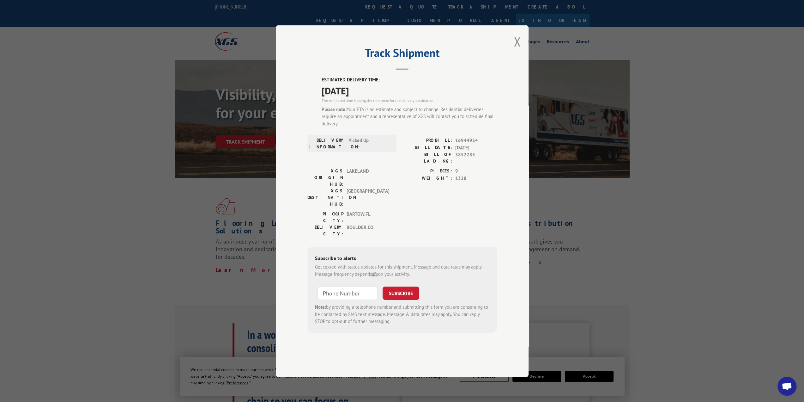 This screenshot has width=804, height=402. What do you see at coordinates (402, 270) in the screenshot?
I see `div: Get texted with status updates for this shipment. Message and data rates may apply. Message frequ...` at bounding box center [402, 270].